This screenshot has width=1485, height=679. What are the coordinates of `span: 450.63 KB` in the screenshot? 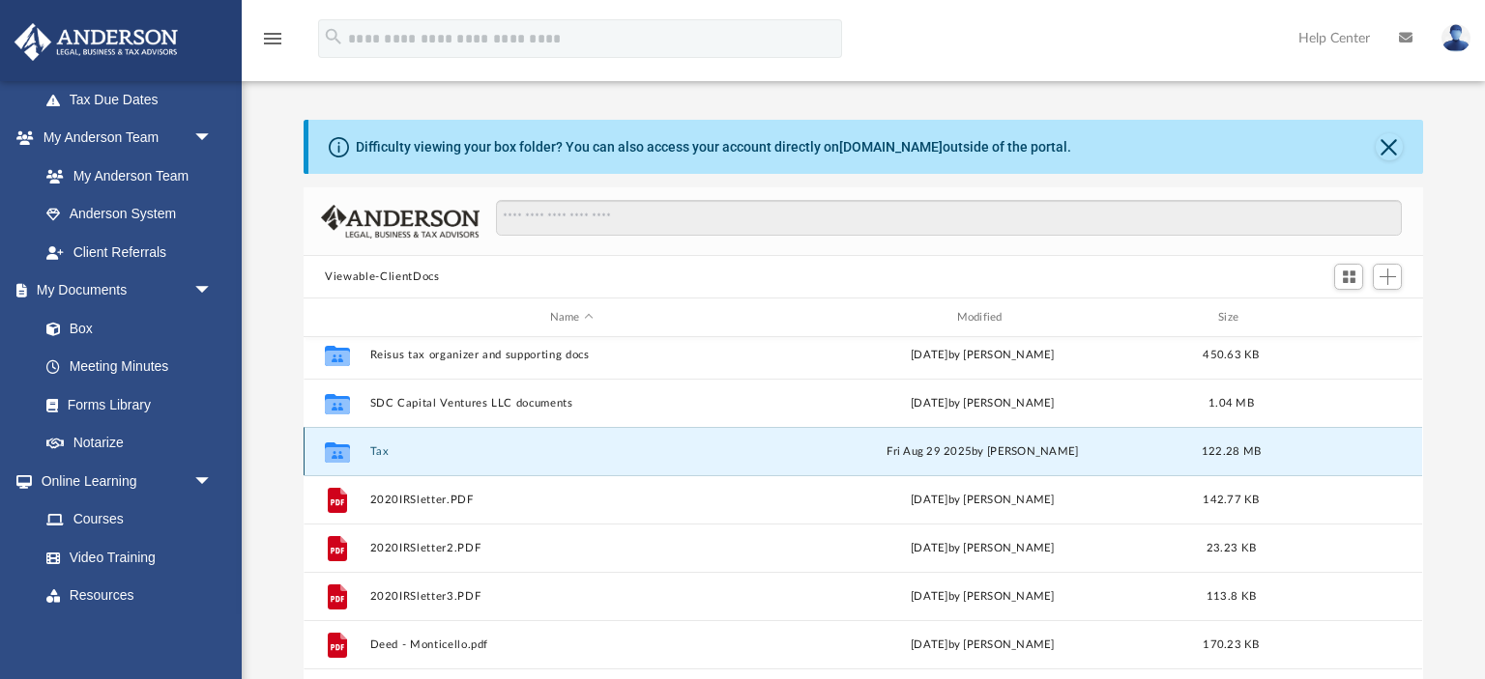 It's located at (1231, 355).